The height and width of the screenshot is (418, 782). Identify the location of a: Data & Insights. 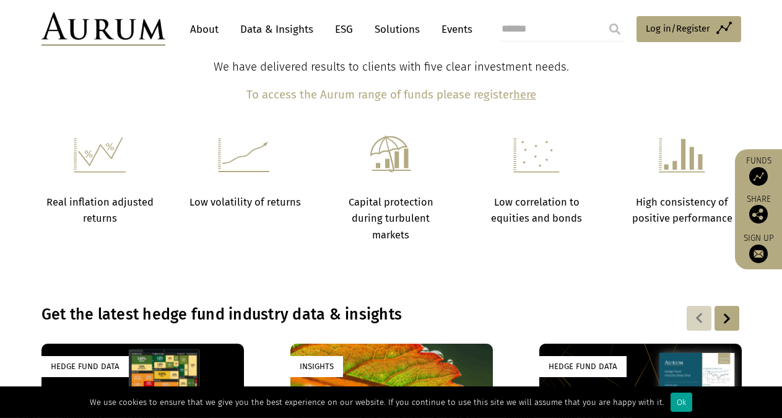
(277, 29).